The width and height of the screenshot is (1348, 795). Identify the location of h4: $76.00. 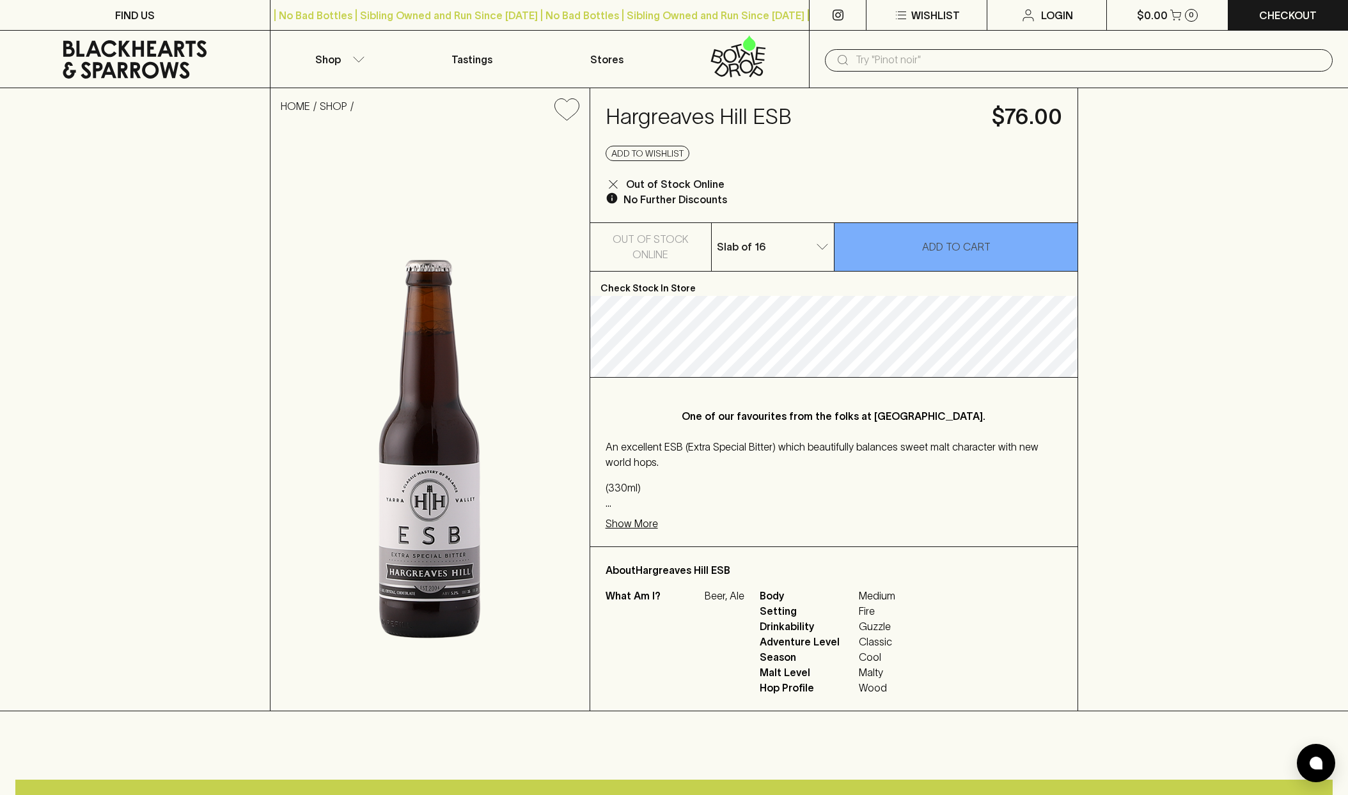
(1027, 117).